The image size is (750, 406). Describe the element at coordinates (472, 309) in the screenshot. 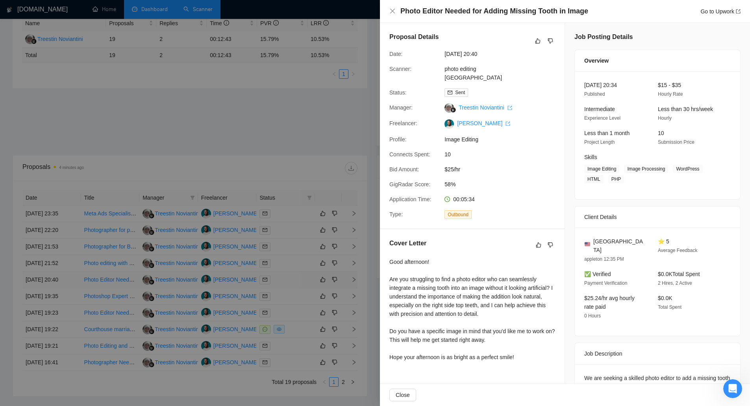

I see `div: Good afternoon! Are you struggling to find a photo editor who can seamlessly integrate a missing ...` at that location.